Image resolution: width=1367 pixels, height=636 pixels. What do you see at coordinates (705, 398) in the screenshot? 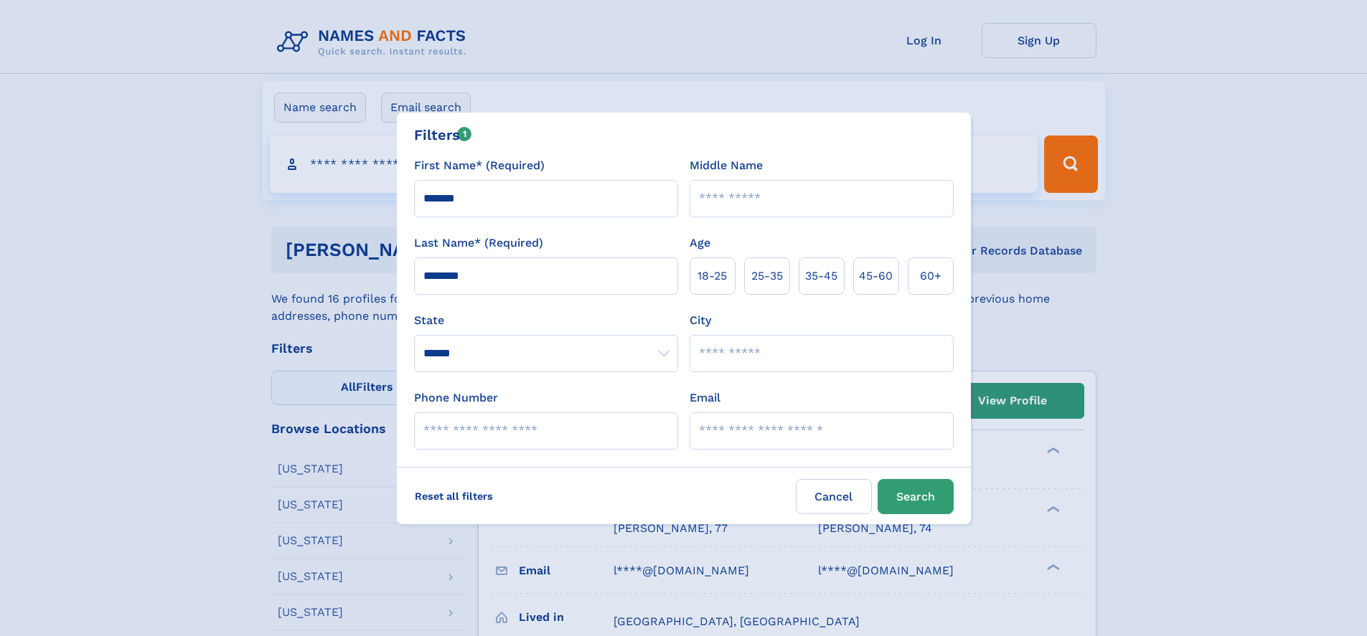
I see `label: Email` at bounding box center [705, 398].